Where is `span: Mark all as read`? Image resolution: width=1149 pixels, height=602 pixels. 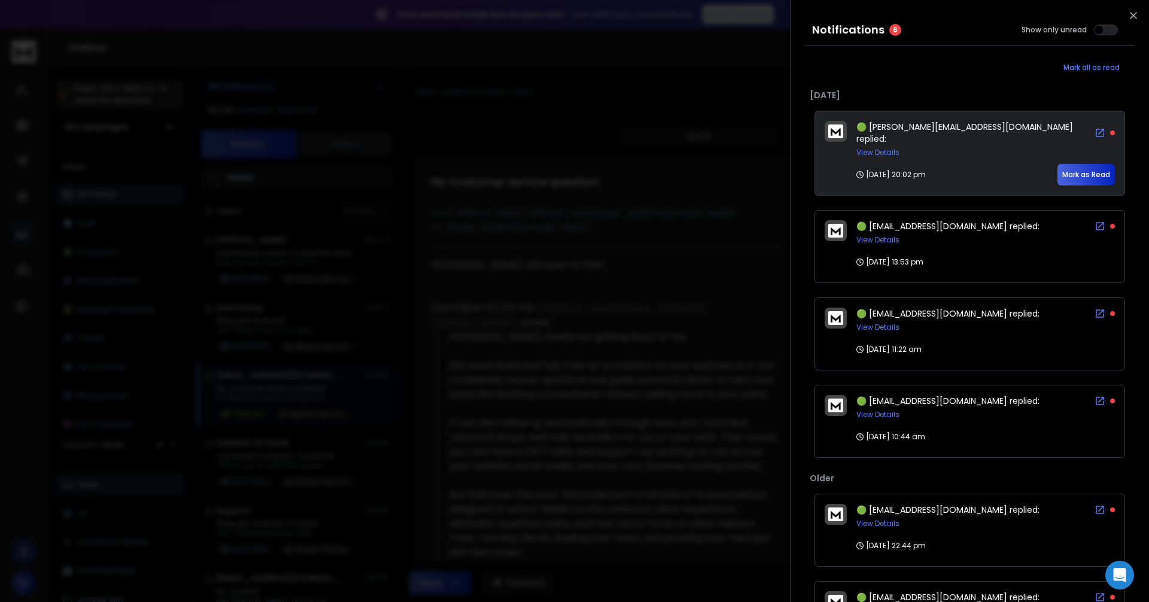 span: Mark all as read is located at coordinates (1092, 68).